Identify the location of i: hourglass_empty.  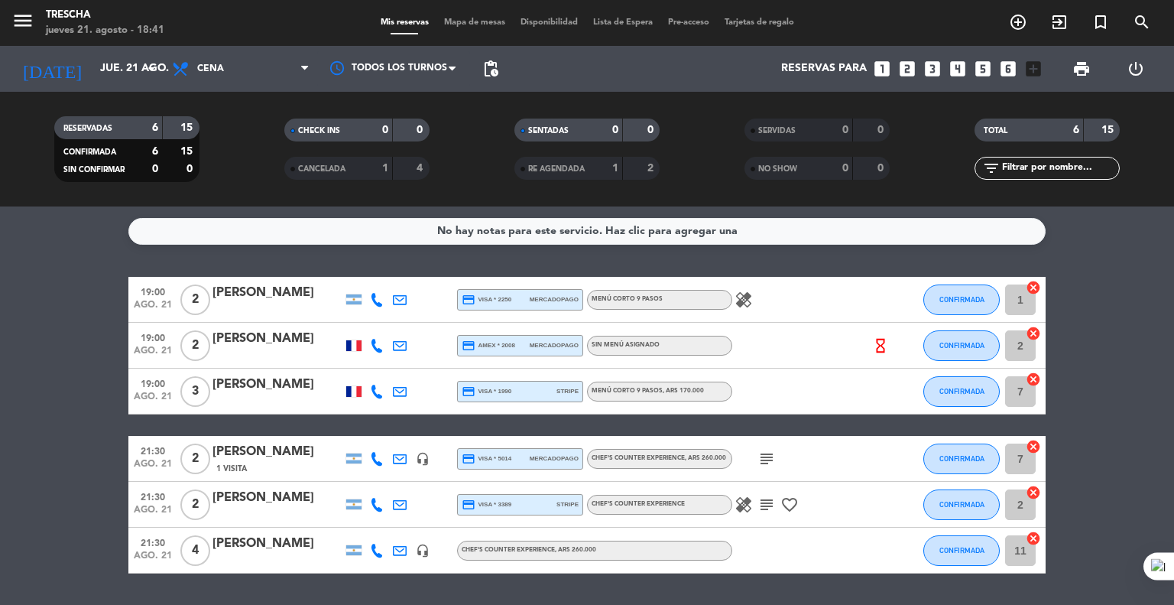
(881, 346).